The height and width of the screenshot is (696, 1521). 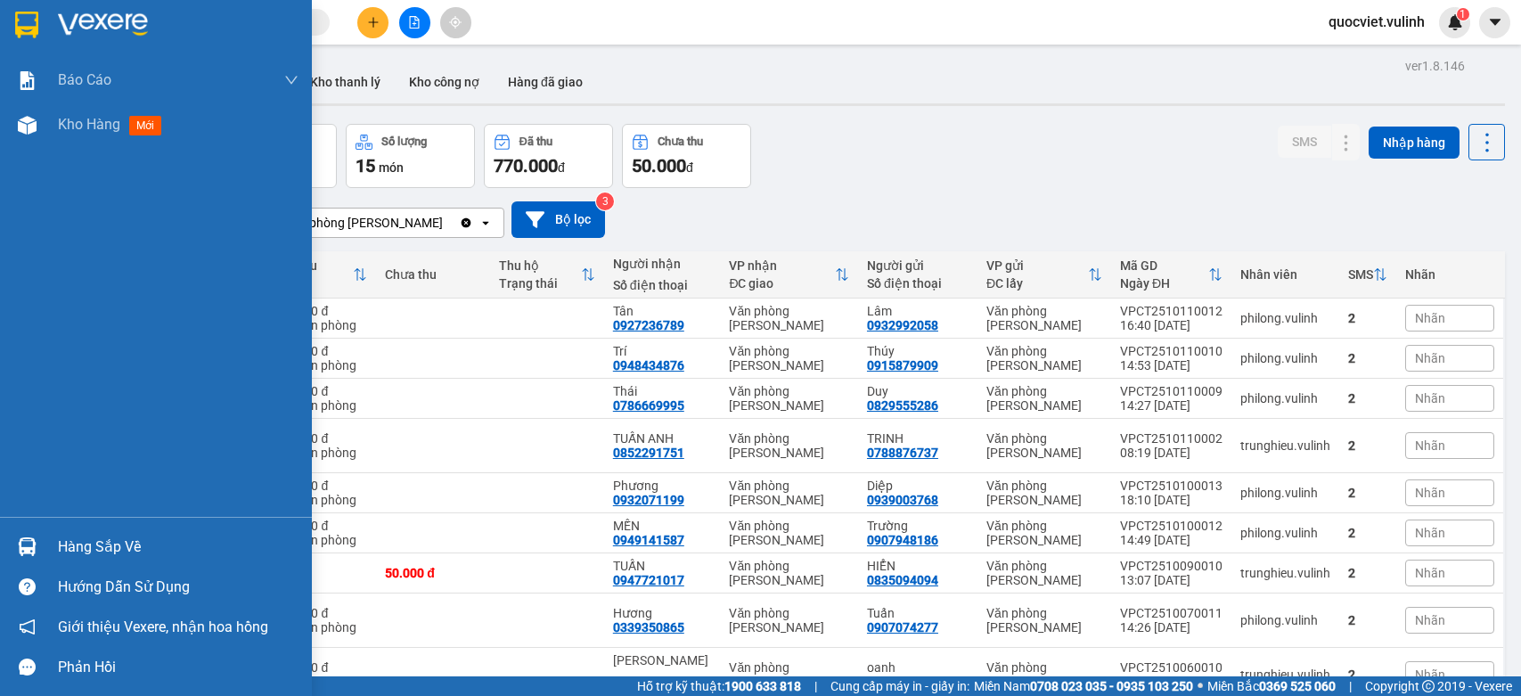 What do you see at coordinates (1171, 438) in the screenshot?
I see `div: VPCT2510110002` at bounding box center [1171, 438].